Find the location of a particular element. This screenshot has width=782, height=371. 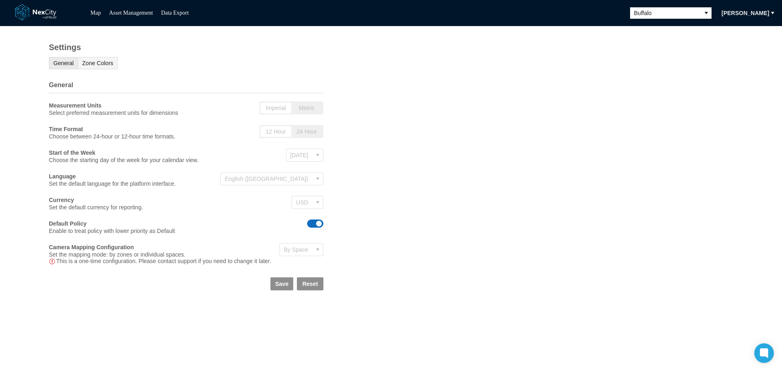

p: Choose between 24-hour or 12-hour time formats. is located at coordinates (150, 136).